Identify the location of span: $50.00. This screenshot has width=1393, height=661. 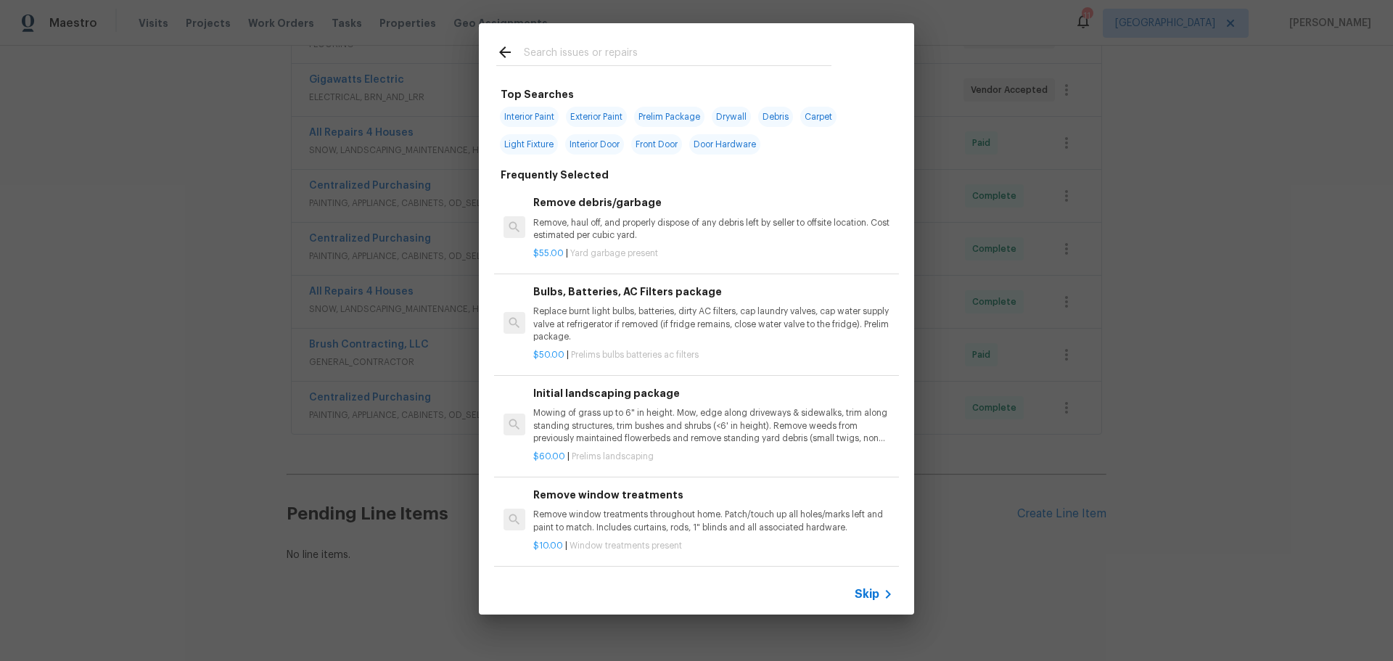
(549, 355).